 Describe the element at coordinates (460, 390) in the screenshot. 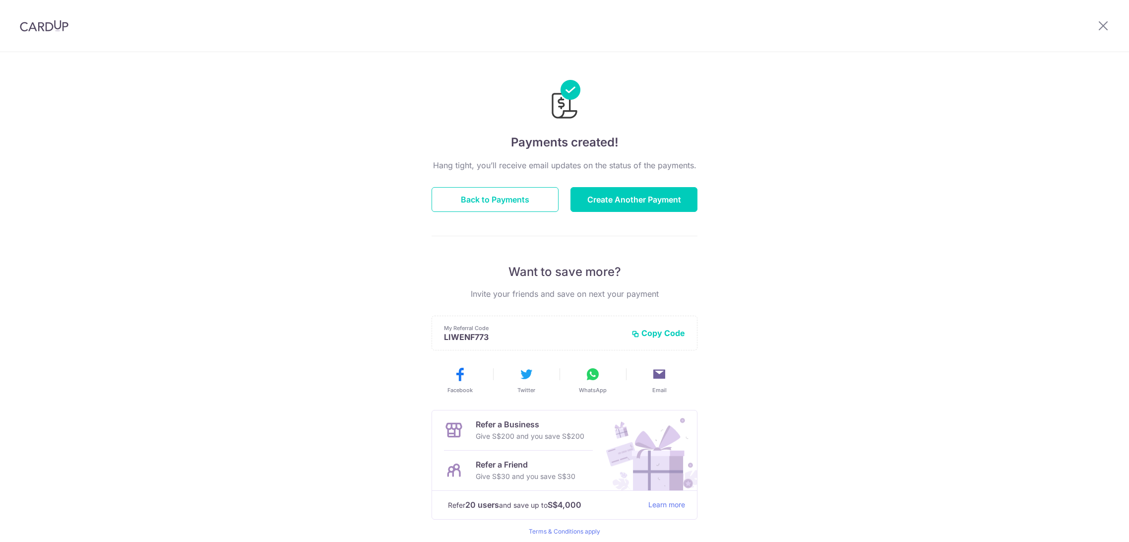

I see `span: Facebook` at that location.